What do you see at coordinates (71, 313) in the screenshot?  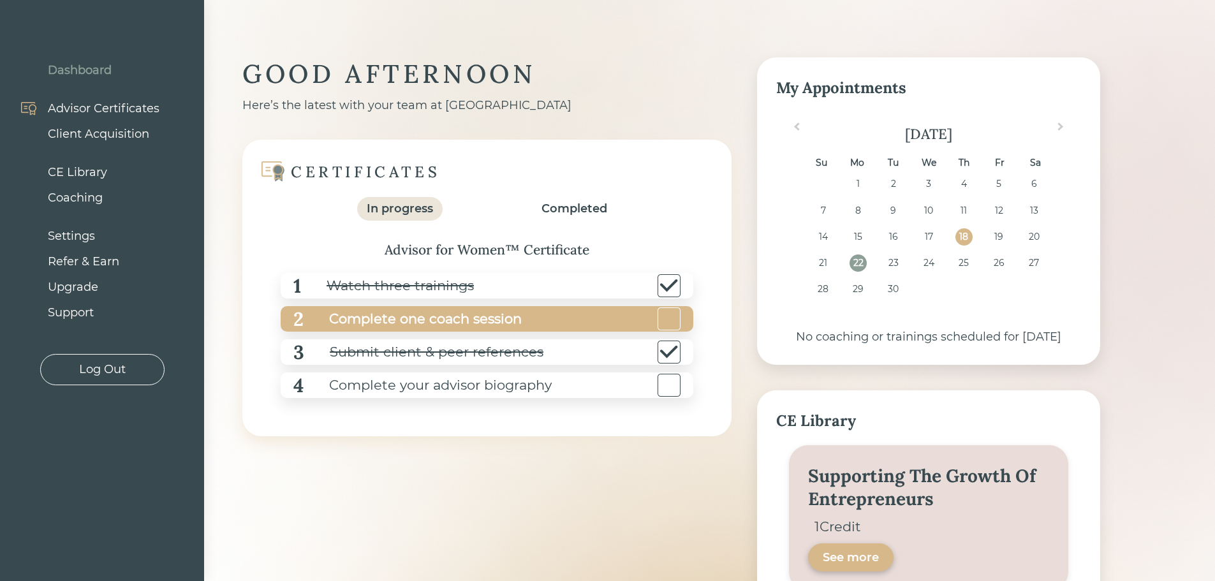 I see `div: Support` at bounding box center [71, 313].